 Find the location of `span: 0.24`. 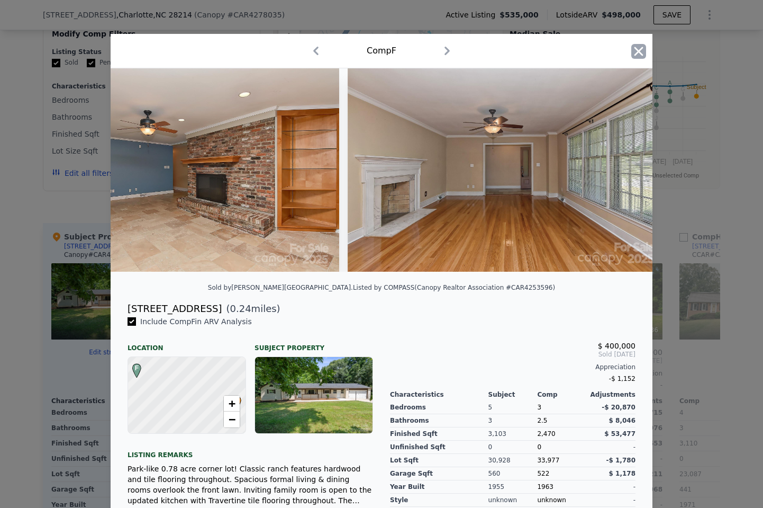

span: 0.24 is located at coordinates (241, 308).